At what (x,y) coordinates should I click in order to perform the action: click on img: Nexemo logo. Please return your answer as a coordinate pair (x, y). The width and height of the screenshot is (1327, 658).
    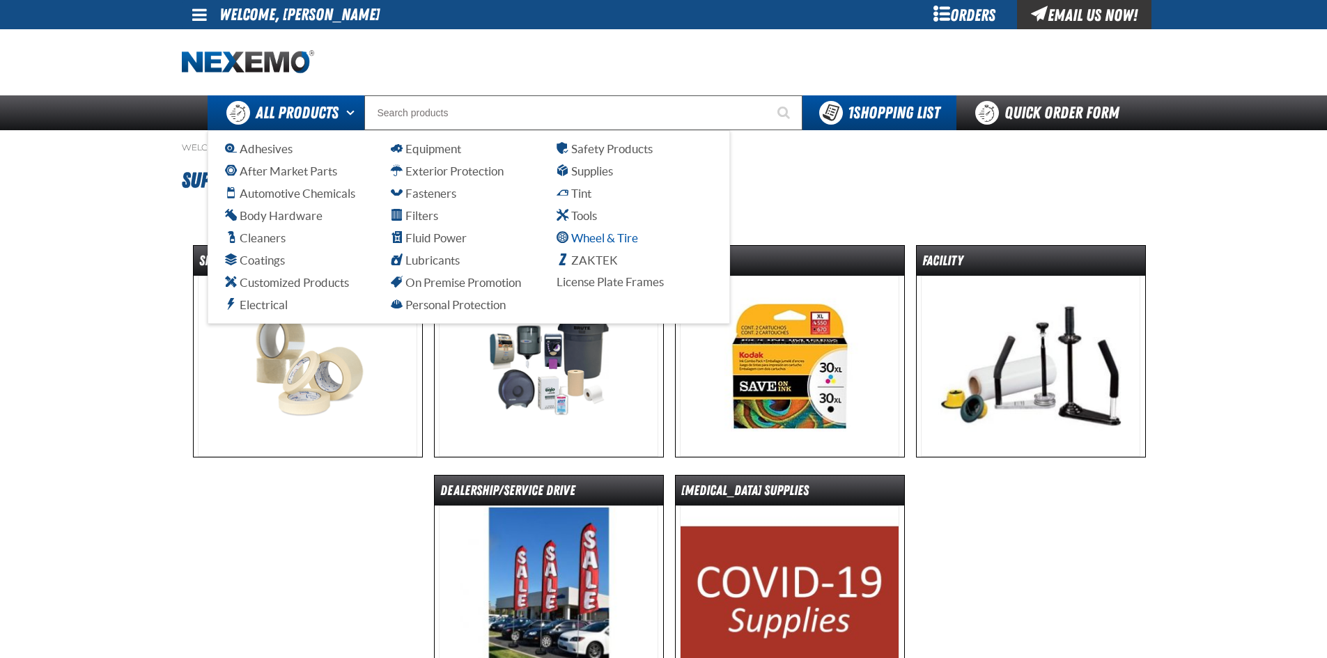
    Looking at the image, I should click on (248, 62).